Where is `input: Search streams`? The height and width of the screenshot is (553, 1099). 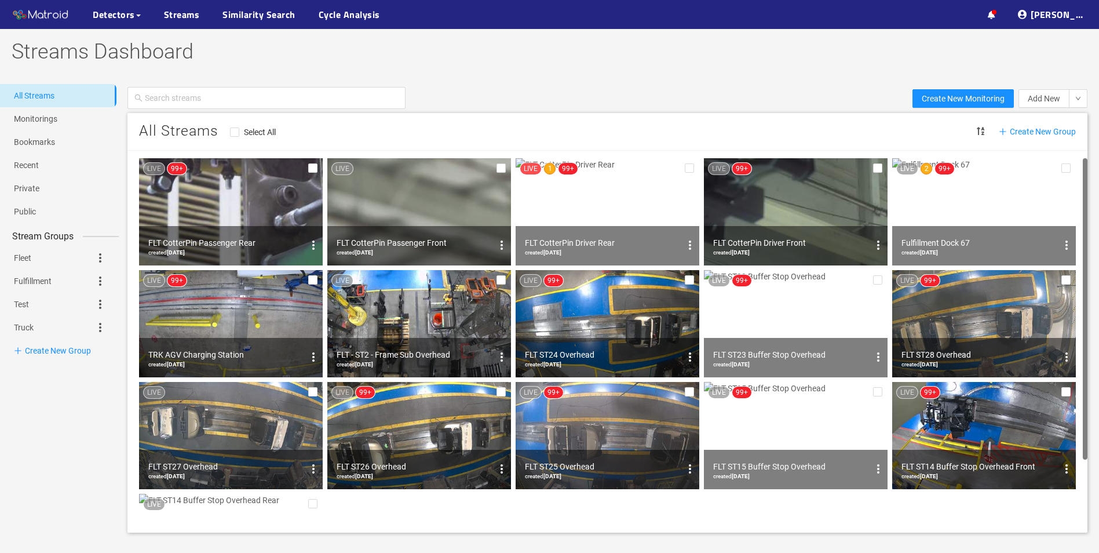
input: Search streams is located at coordinates (272, 98).